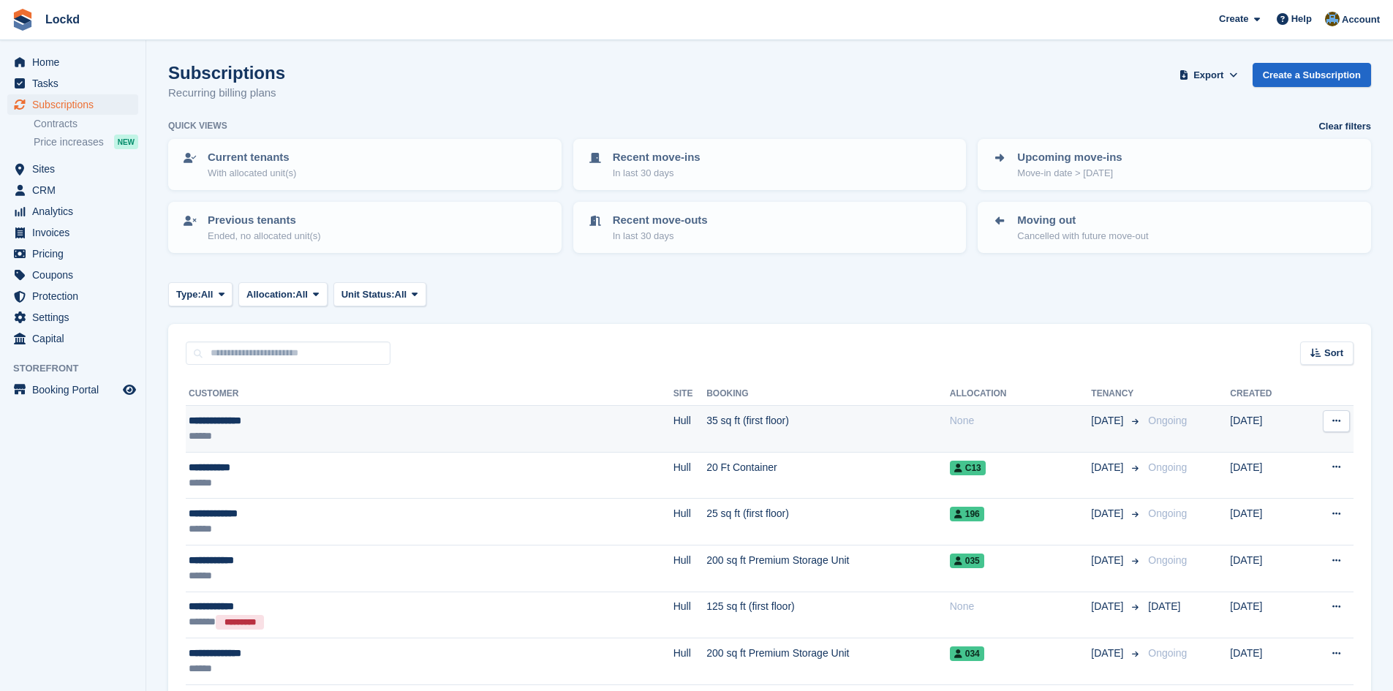 This screenshot has height=691, width=1393. What do you see at coordinates (1209, 75) in the screenshot?
I see `button: Export` at bounding box center [1209, 75].